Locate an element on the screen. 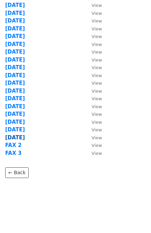 This screenshot has height=233, width=151. a: ← Back is located at coordinates (17, 172).